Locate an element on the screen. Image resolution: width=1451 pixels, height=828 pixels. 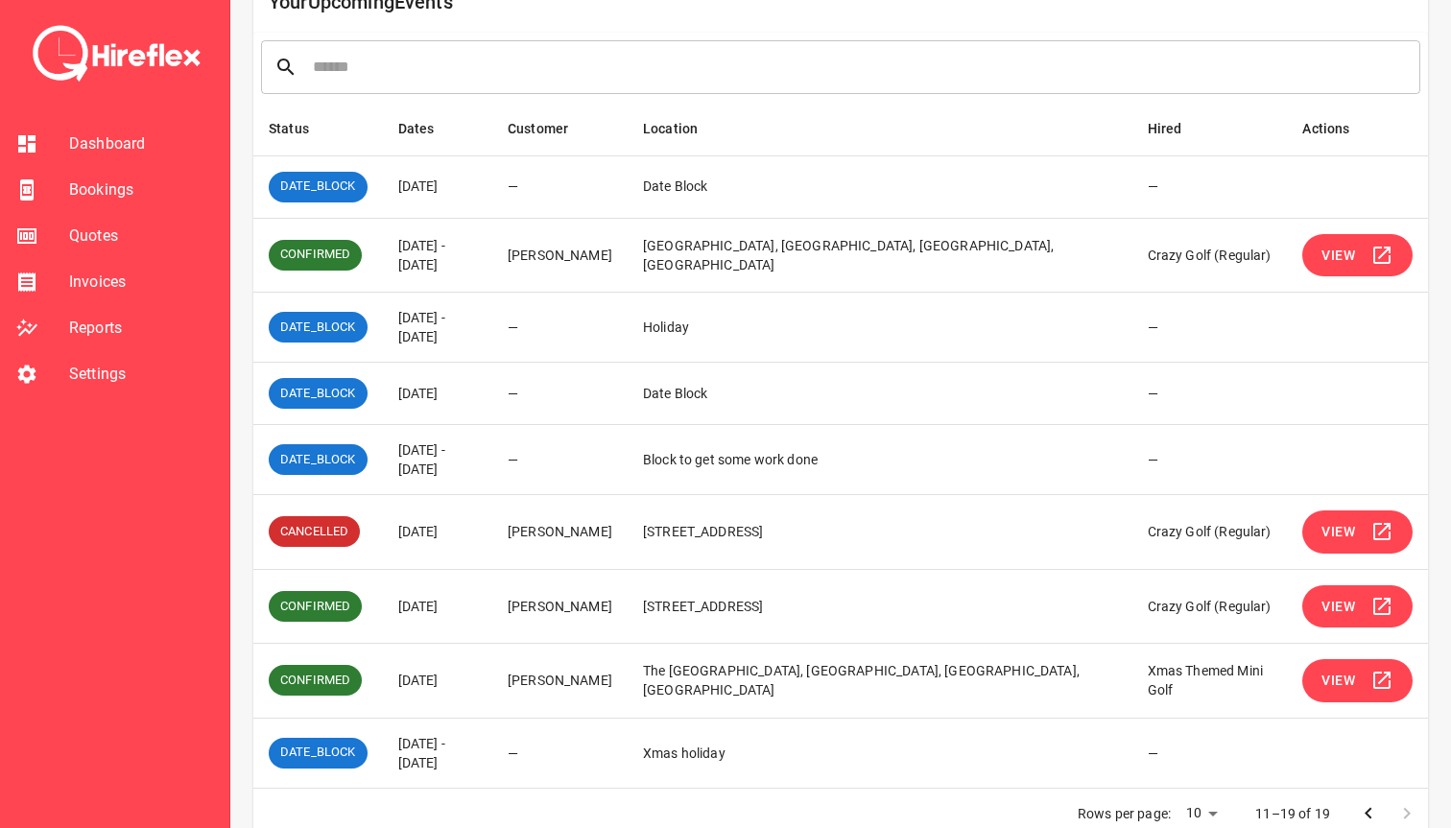
p: 11–19 of 19 is located at coordinates (1292, 814).